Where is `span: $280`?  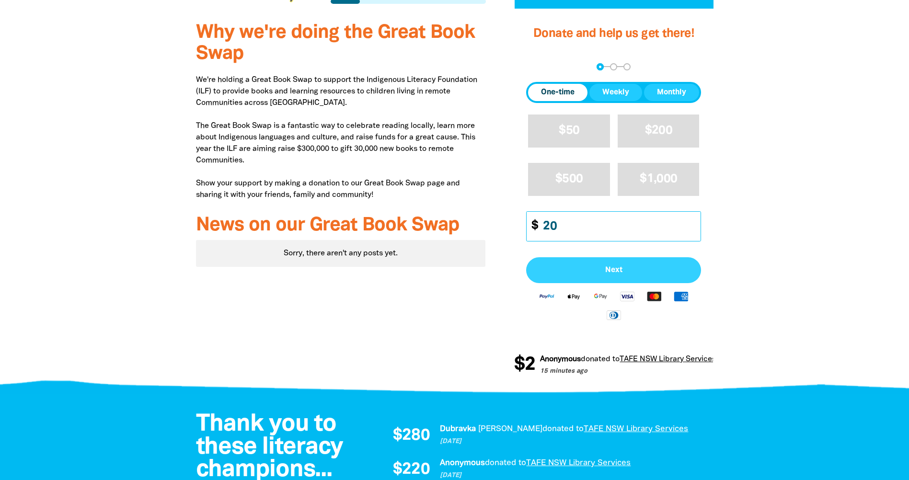 span: $280 is located at coordinates (411, 436).